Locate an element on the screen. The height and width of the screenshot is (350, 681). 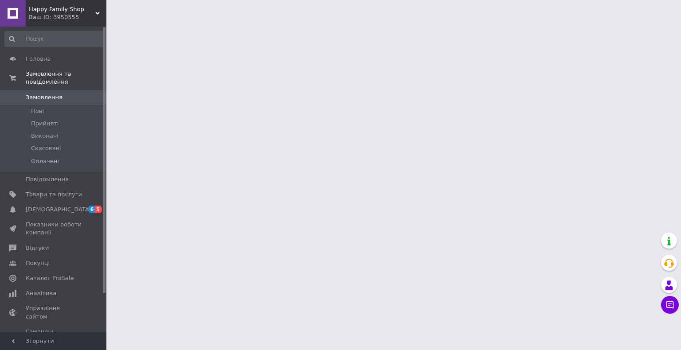
span: Відгуки is located at coordinates (37, 248).